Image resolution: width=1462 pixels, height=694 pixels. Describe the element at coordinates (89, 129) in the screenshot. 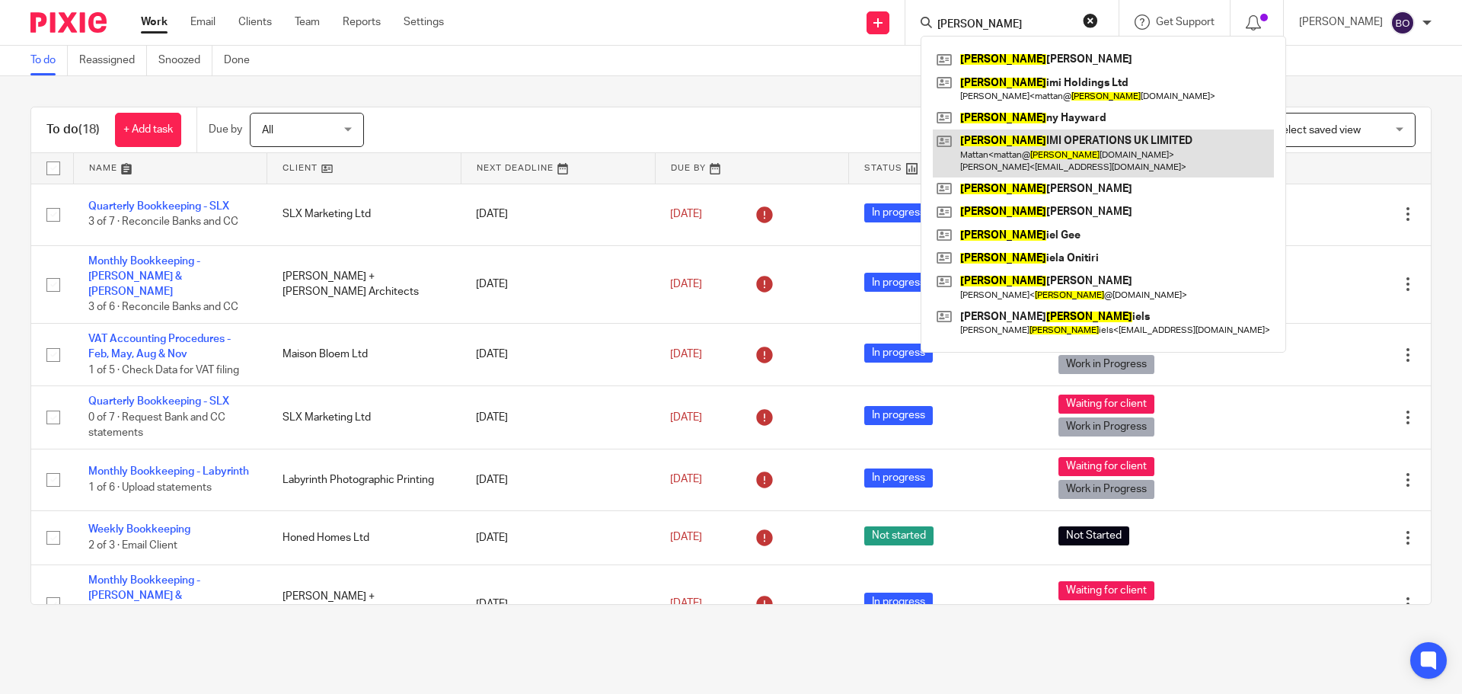

I see `span: (18)` at that location.